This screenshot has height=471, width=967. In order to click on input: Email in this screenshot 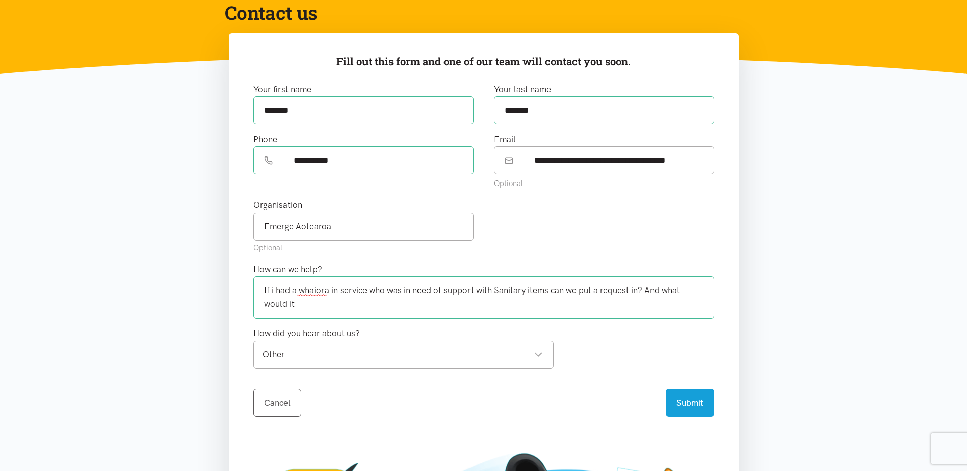, I will do `click(619, 160)`.